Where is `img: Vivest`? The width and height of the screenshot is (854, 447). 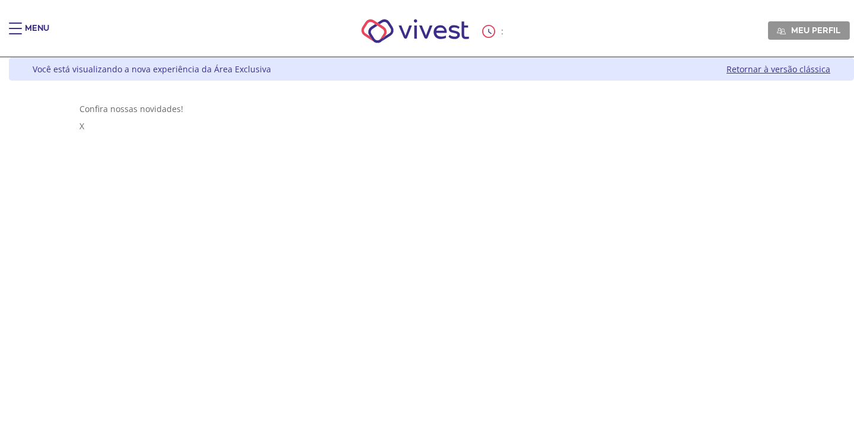 img: Vivest is located at coordinates (415, 31).